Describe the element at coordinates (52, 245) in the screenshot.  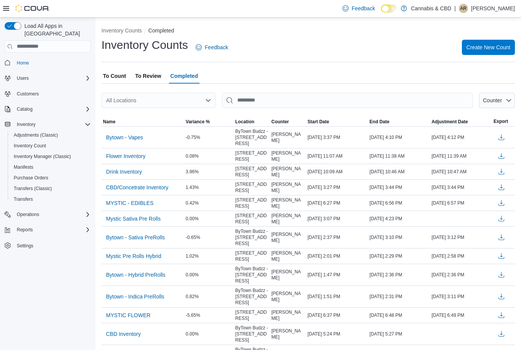
I see `span: Settings` at that location.